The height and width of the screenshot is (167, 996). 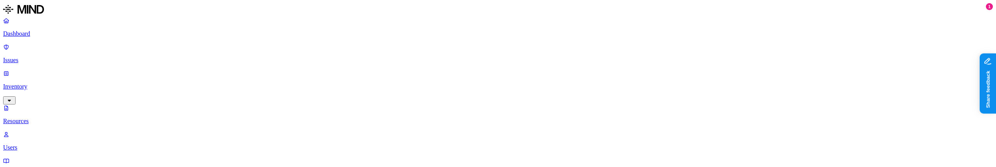 I want to click on a: Inventory, so click(x=498, y=87).